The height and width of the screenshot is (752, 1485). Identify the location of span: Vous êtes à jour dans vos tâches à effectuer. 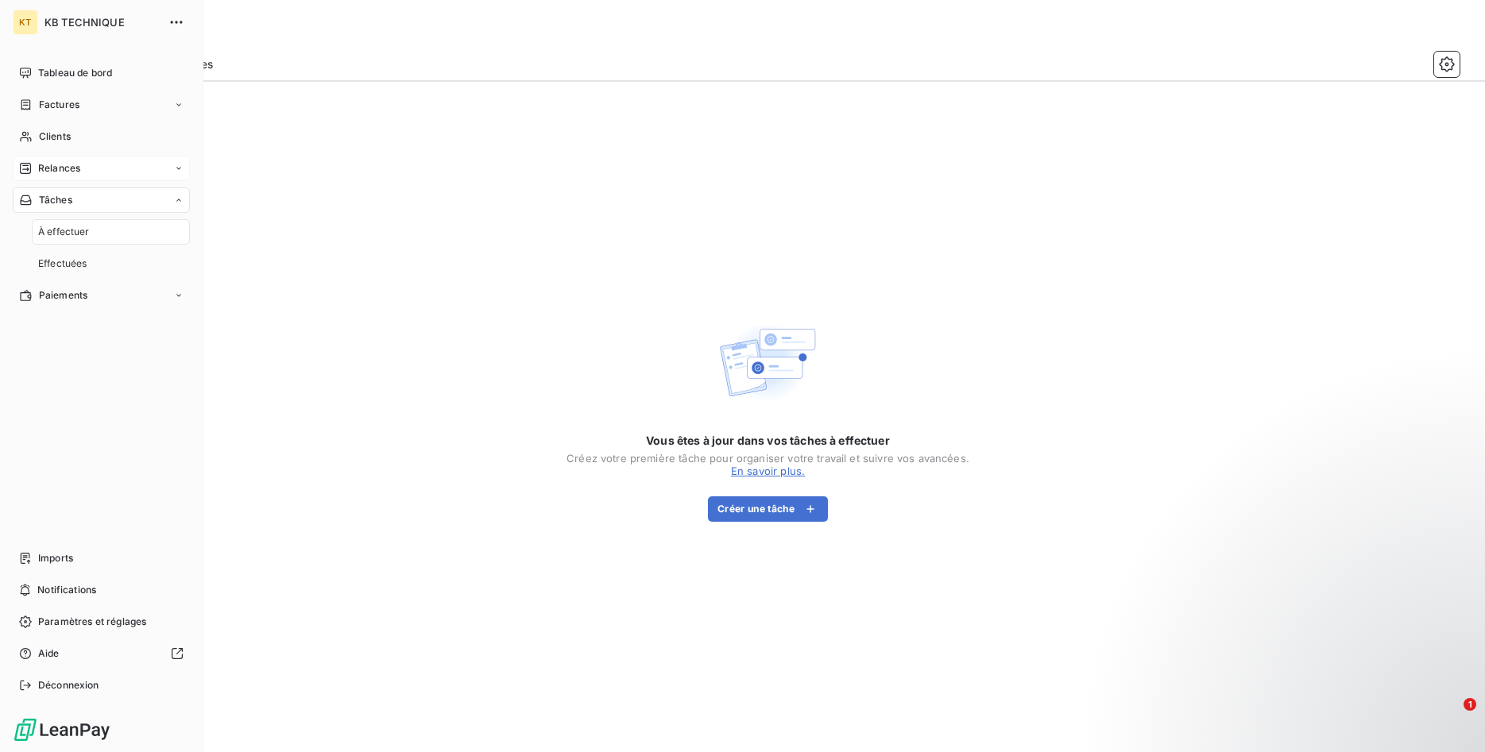
(767, 441).